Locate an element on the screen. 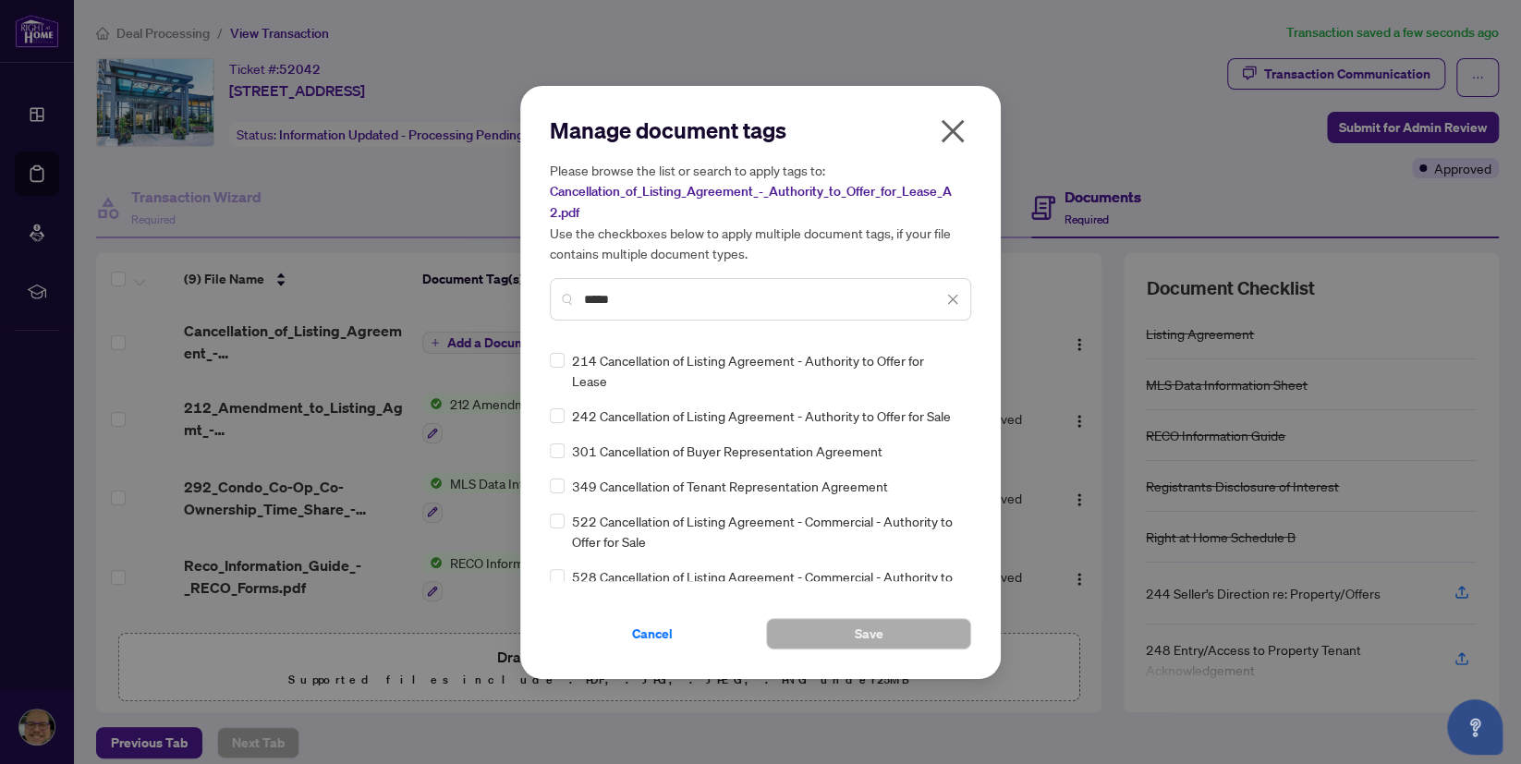 This screenshot has width=1521, height=764. span: Cancel is located at coordinates (652, 634).